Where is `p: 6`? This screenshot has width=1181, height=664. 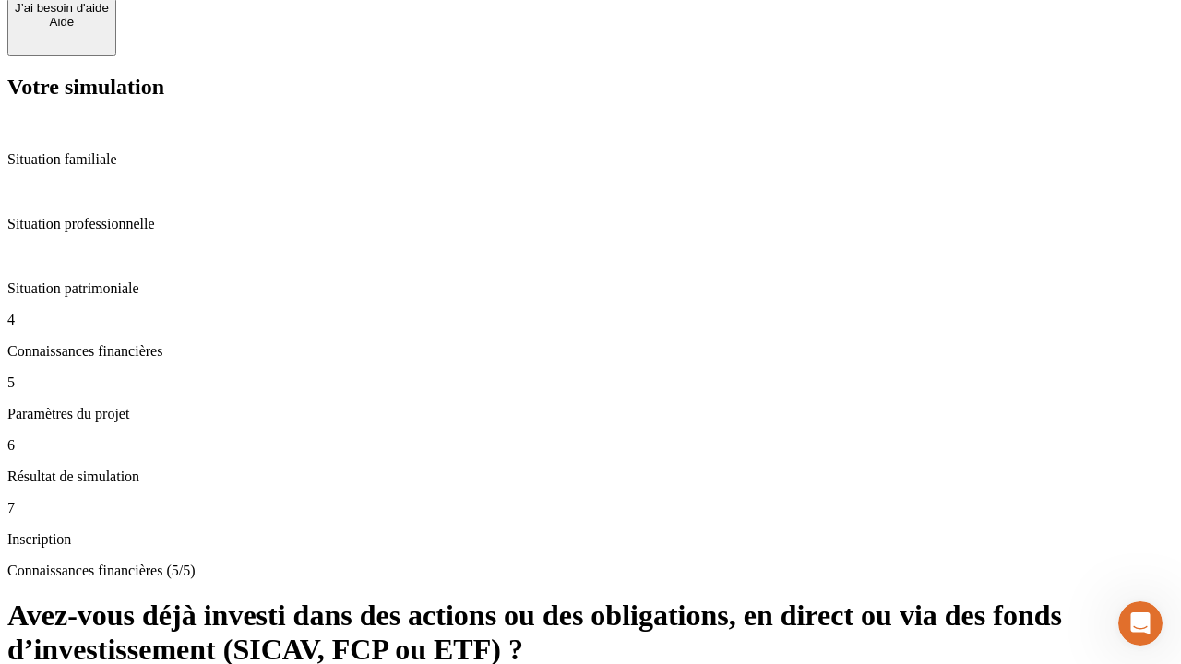 p: 6 is located at coordinates (591, 446).